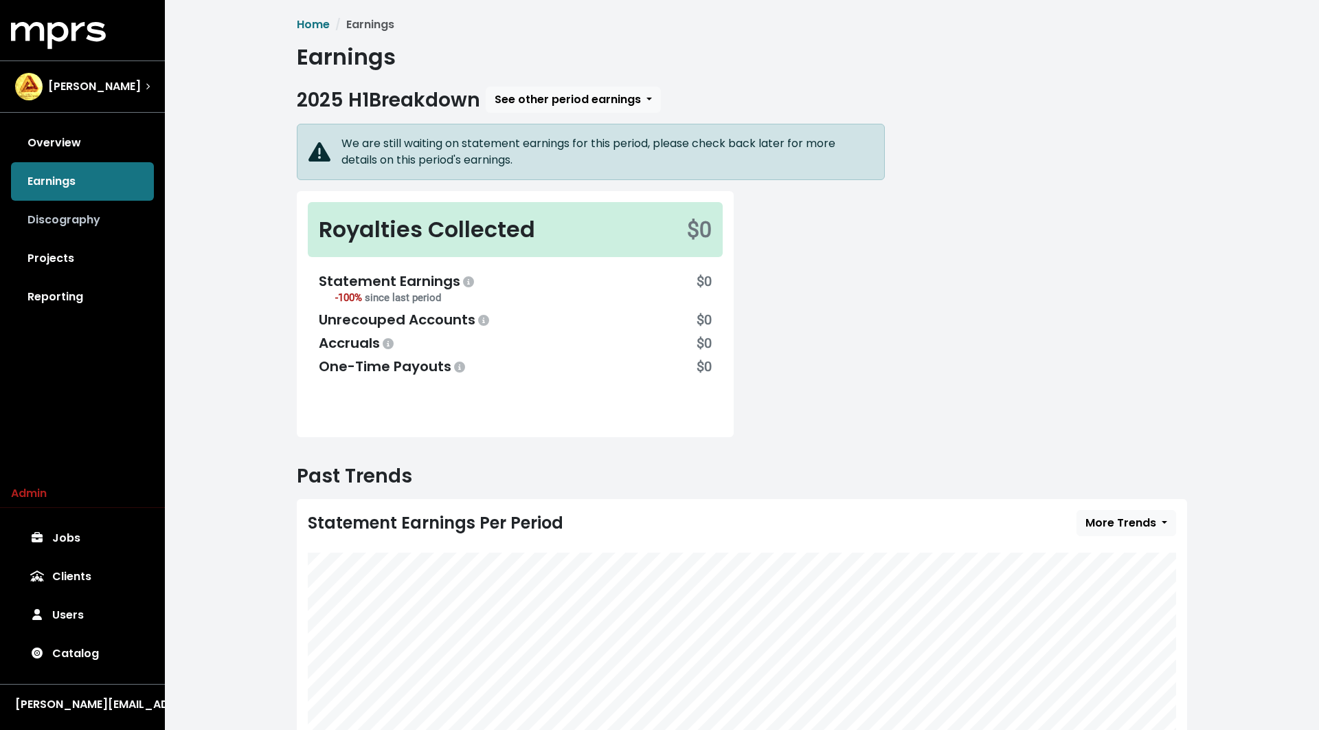 The width and height of the screenshot is (1319, 730). I want to click on button: See other period earnings, so click(573, 100).